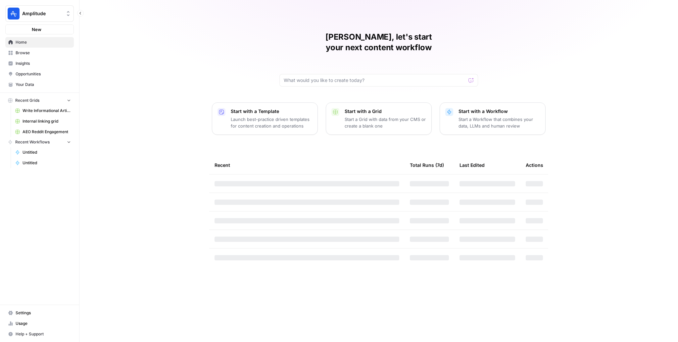  I want to click on button: New, so click(39, 29).